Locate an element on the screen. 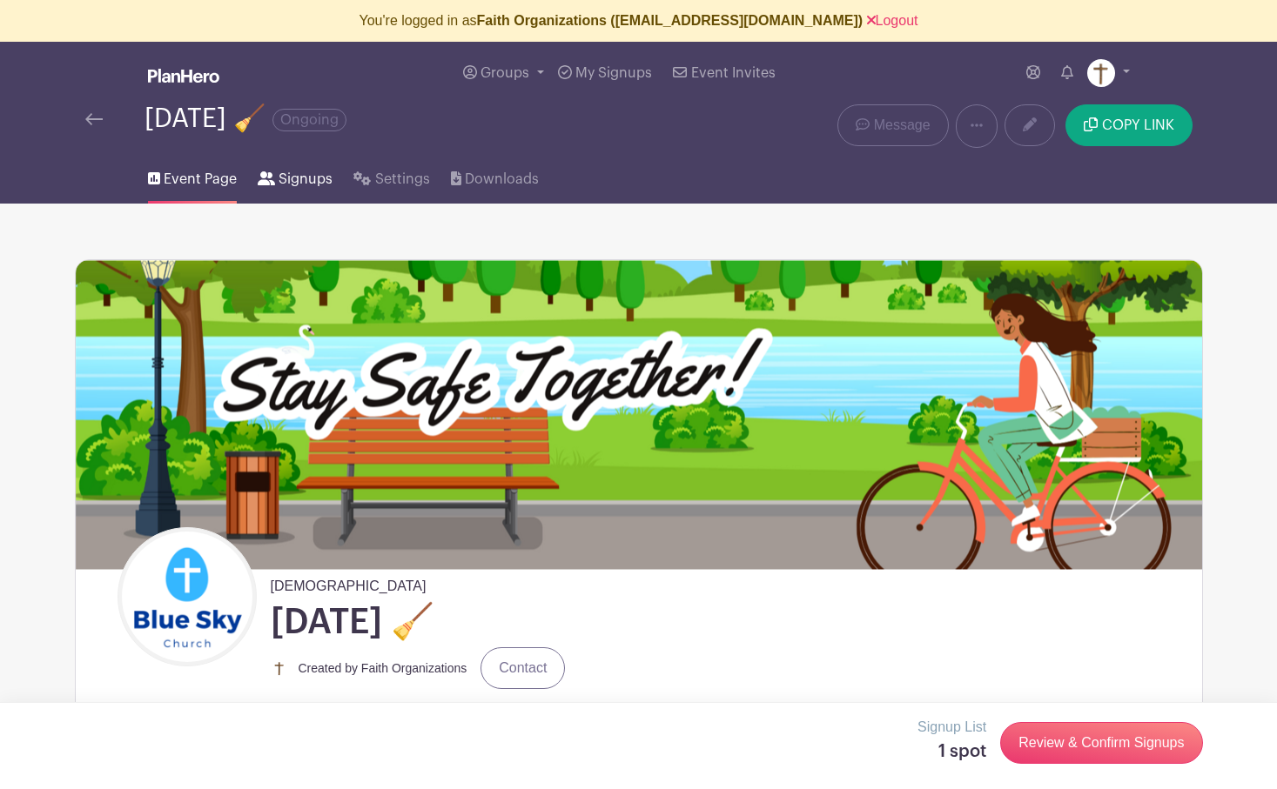  a: My Signups is located at coordinates (605, 73).